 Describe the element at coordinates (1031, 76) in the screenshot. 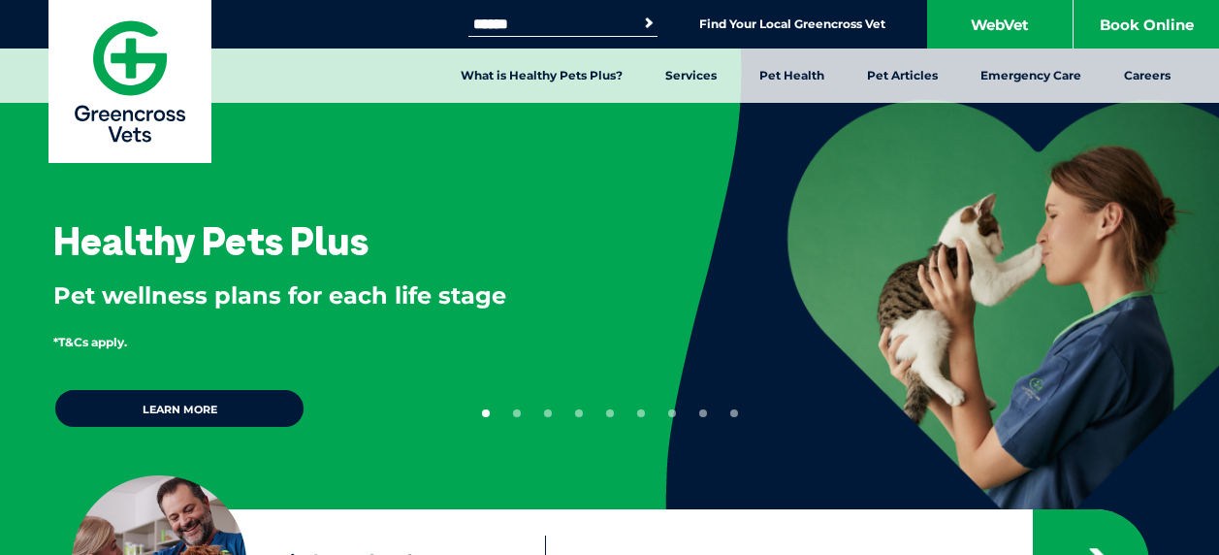

I see `a: Emergency Care` at that location.